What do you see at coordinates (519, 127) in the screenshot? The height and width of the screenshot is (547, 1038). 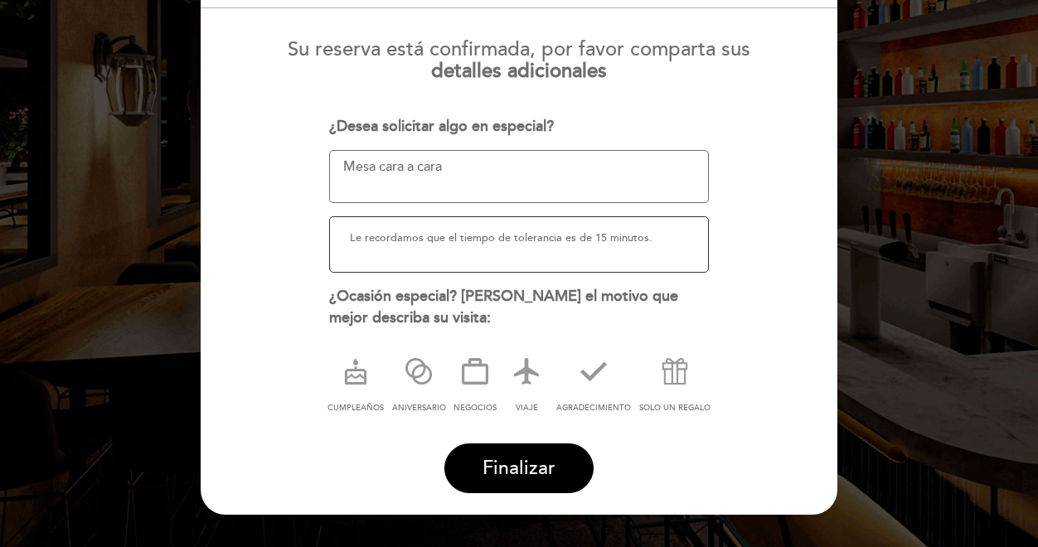 I see `div: ¿Desea solicitar algo en especial?` at bounding box center [519, 127].